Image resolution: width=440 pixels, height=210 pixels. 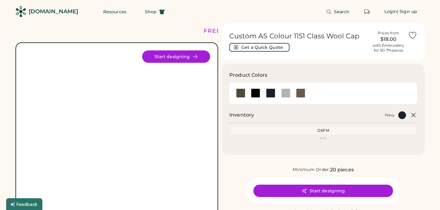 What do you see at coordinates (115, 12) in the screenshot?
I see `button: Resources` at bounding box center [115, 12].